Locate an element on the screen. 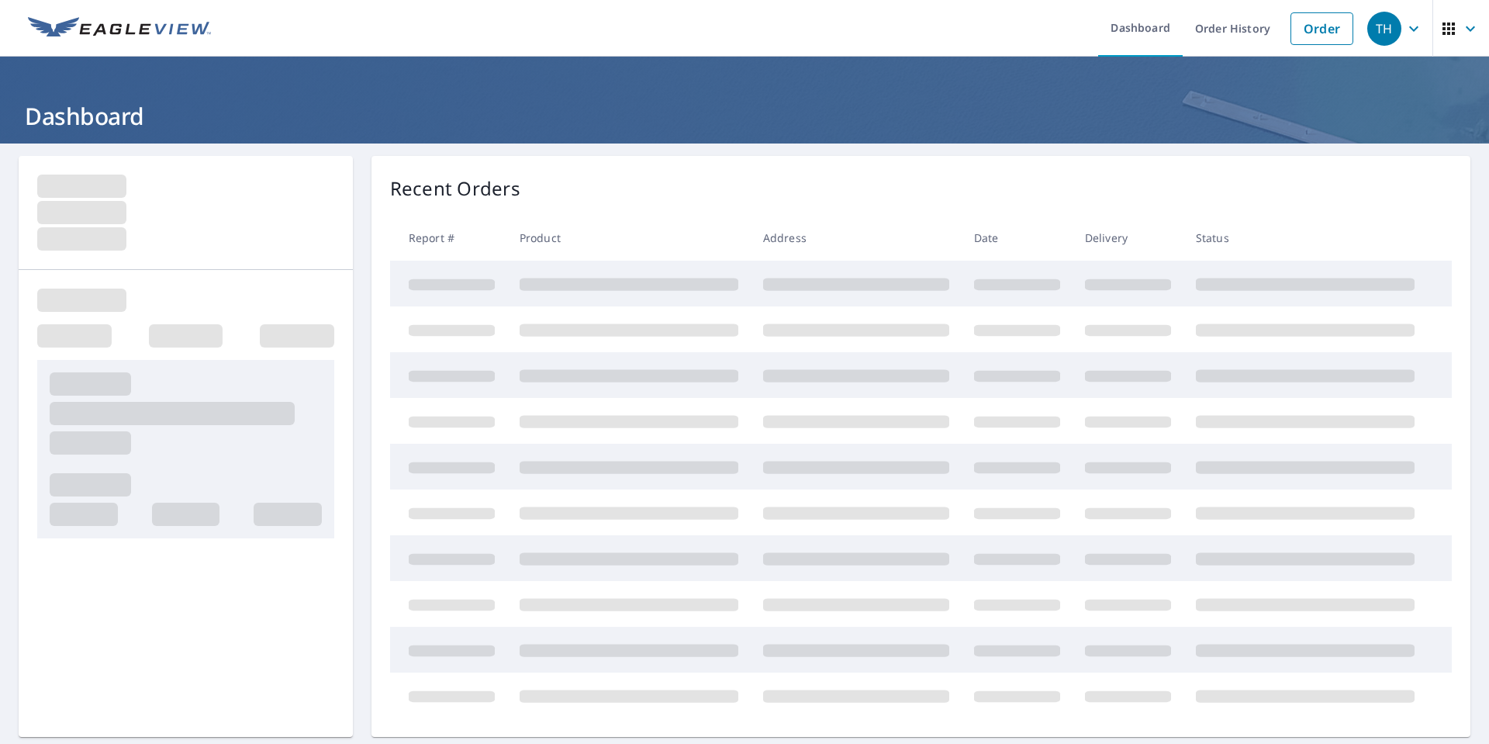 This screenshot has width=1489, height=744. th: Address is located at coordinates (856, 237).